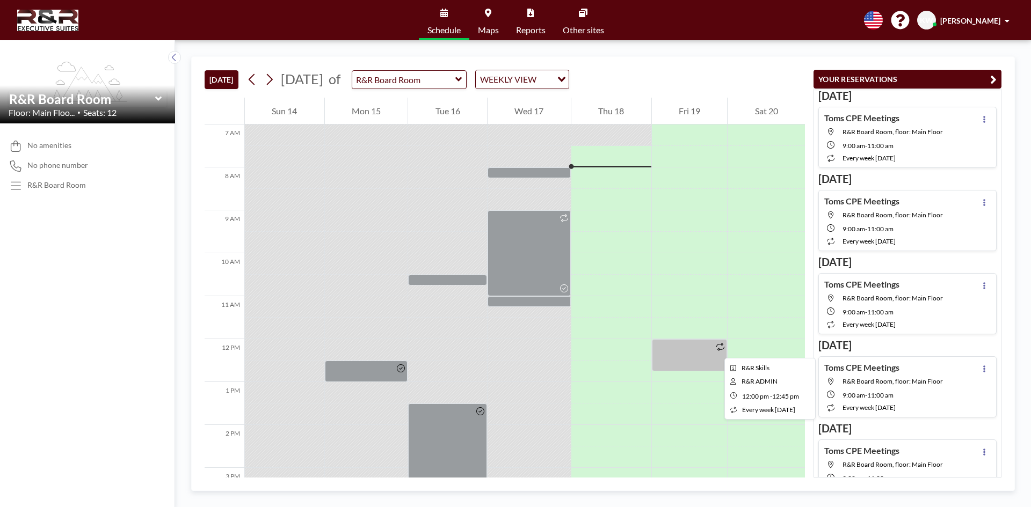 This screenshot has width=1031, height=507. I want to click on div: Wed 17, so click(529, 111).